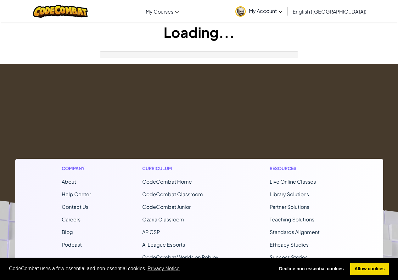 This screenshot has height=280, width=398. What do you see at coordinates (180, 168) in the screenshot?
I see `h1: Curriculum` at bounding box center [180, 168].